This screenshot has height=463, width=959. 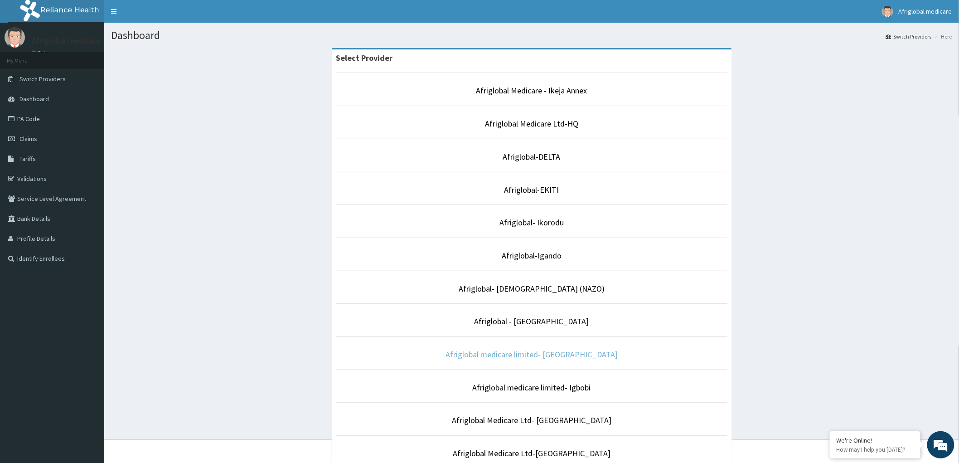 What do you see at coordinates (926, 11) in the screenshot?
I see `span: Afriglobal medicare` at bounding box center [926, 11].